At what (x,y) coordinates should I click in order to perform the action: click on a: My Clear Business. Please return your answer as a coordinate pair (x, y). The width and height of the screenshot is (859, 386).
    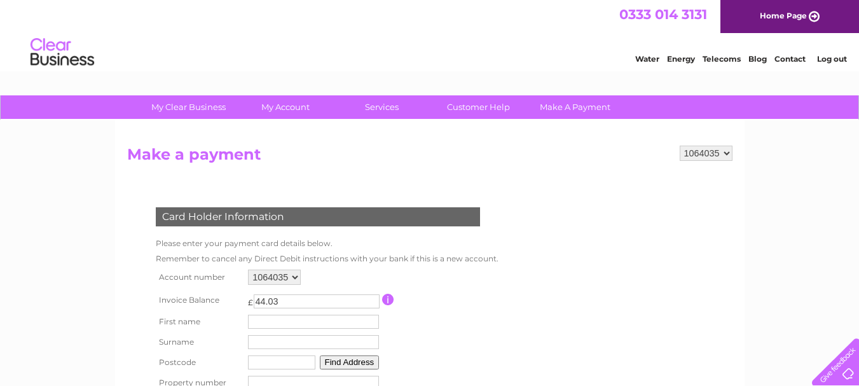
    Looking at the image, I should click on (188, 107).